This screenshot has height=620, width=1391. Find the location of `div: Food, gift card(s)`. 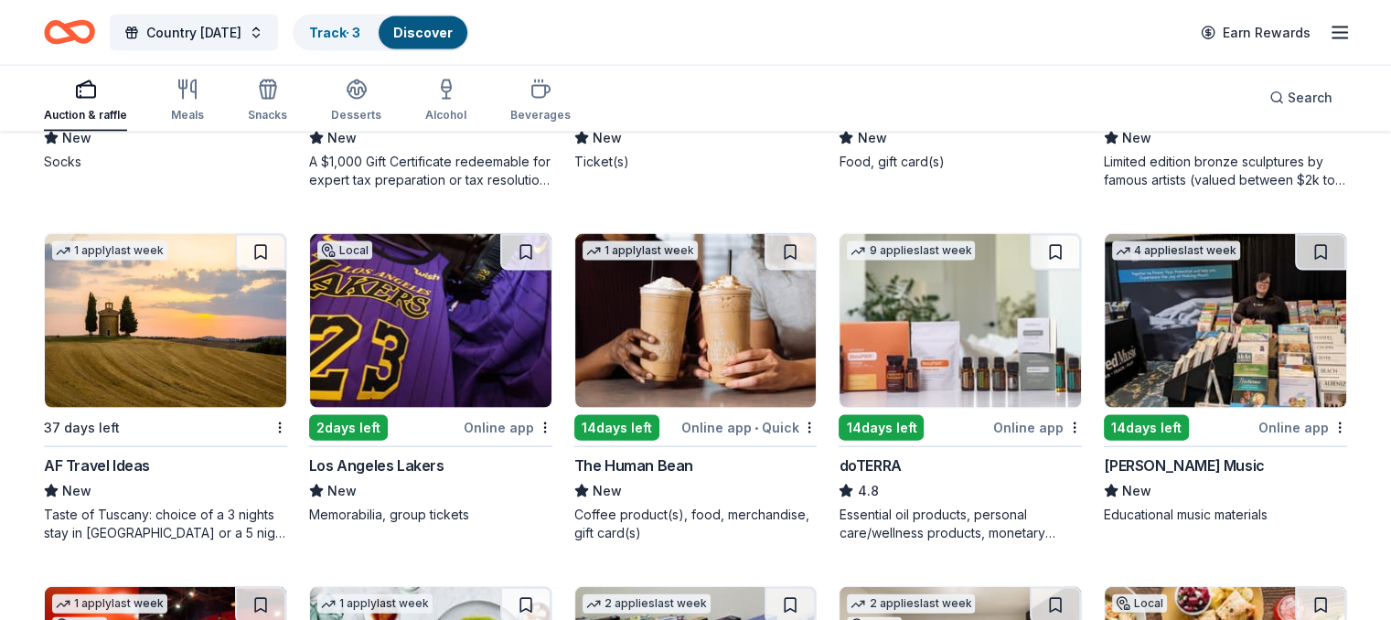

div: Food, gift card(s) is located at coordinates (960, 162).